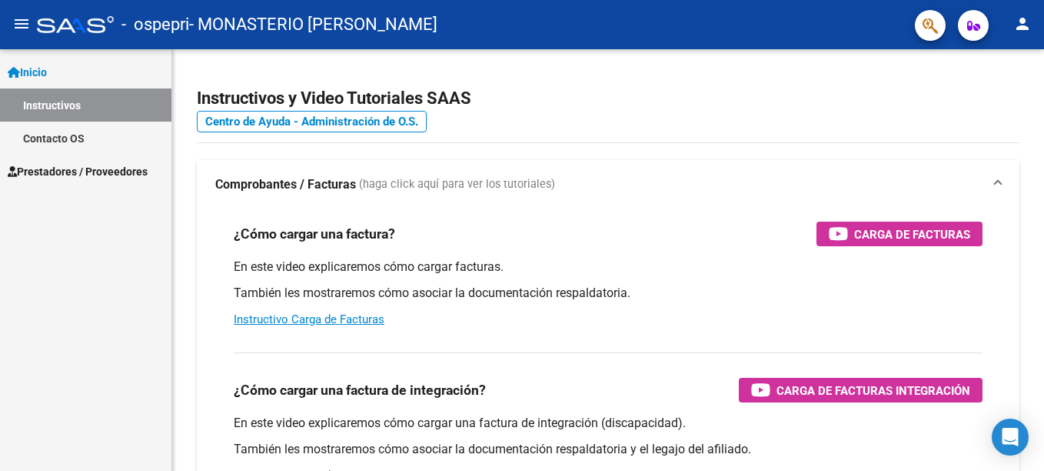 This screenshot has height=471, width=1044. I want to click on span: Inicio, so click(27, 72).